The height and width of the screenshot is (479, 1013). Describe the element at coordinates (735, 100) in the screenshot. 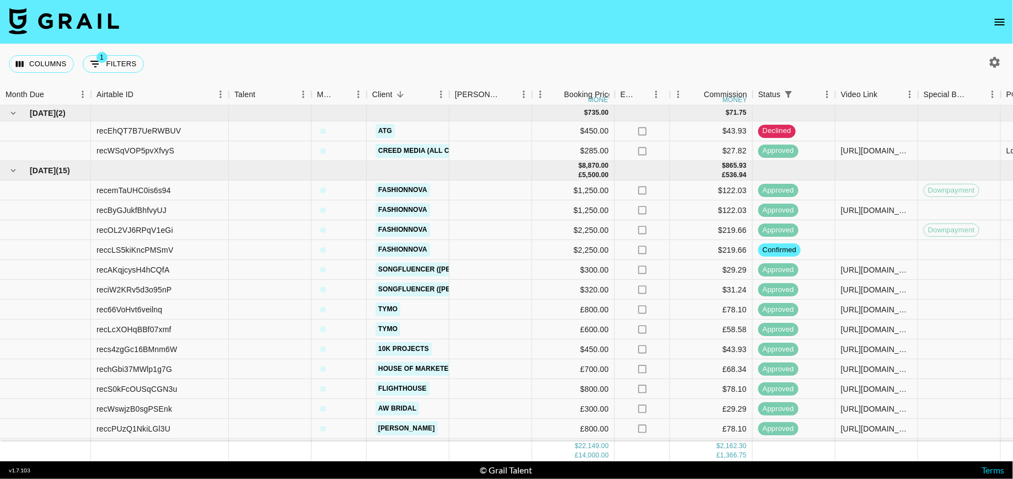

I see `div: money` at that location.